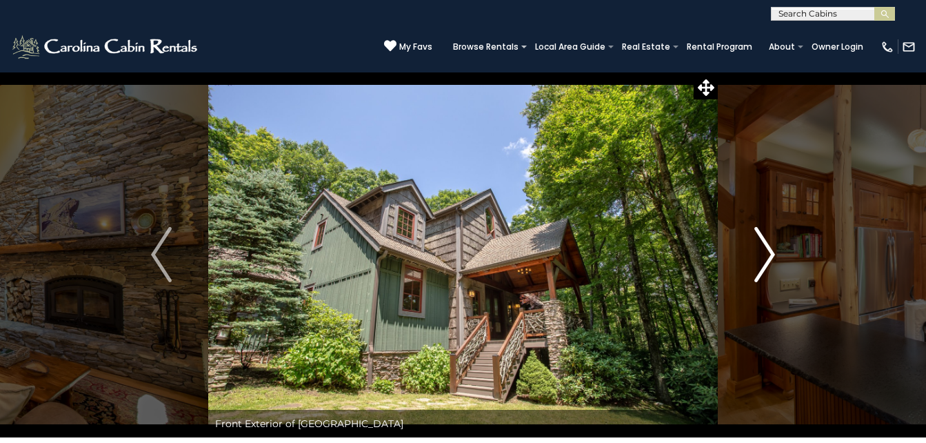 The height and width of the screenshot is (443, 926). What do you see at coordinates (646, 47) in the screenshot?
I see `a: Real Estate` at bounding box center [646, 47].